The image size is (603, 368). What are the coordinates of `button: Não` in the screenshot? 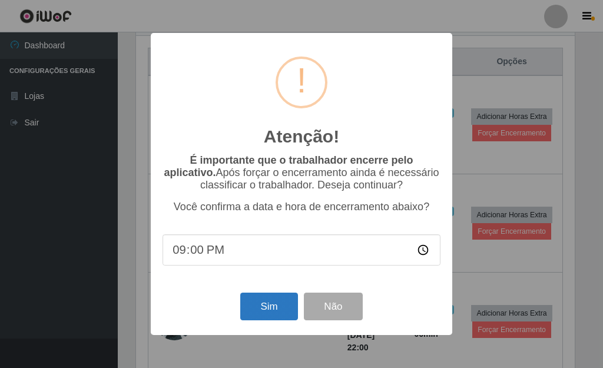 It's located at (333, 306).